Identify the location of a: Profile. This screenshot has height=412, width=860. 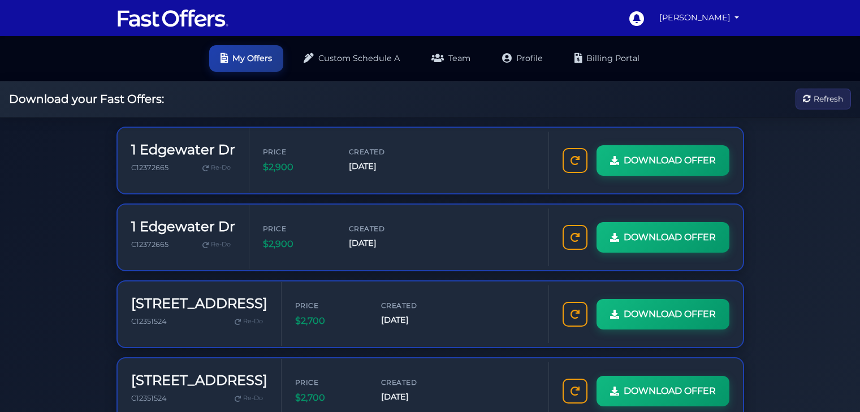
(523, 58).